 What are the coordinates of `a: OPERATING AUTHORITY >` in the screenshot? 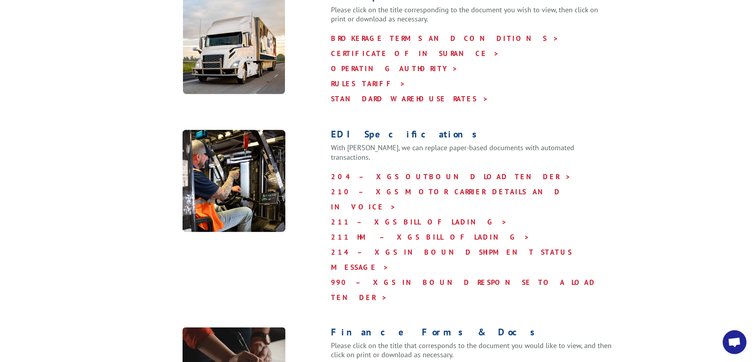 It's located at (394, 68).